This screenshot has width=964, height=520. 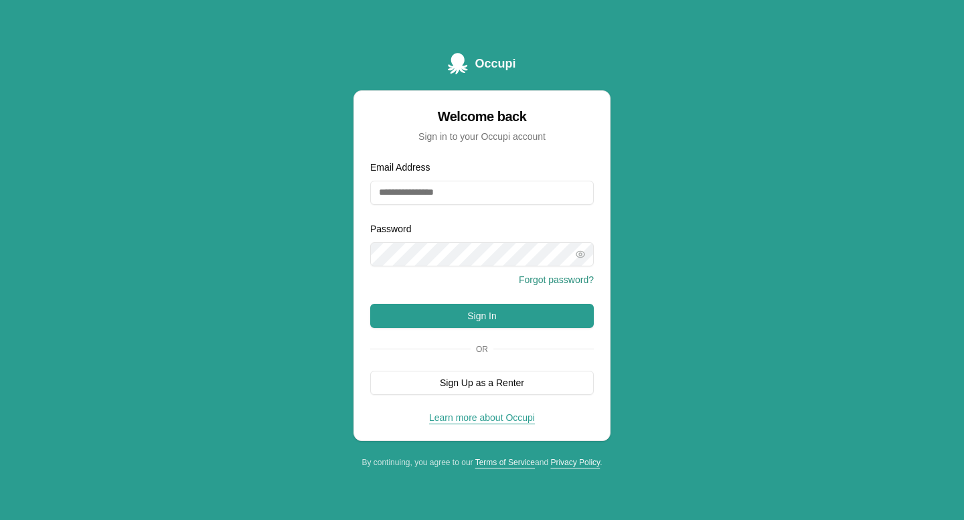 What do you see at coordinates (482, 137) in the screenshot?
I see `div: Sign in to your Occupi account` at bounding box center [482, 137].